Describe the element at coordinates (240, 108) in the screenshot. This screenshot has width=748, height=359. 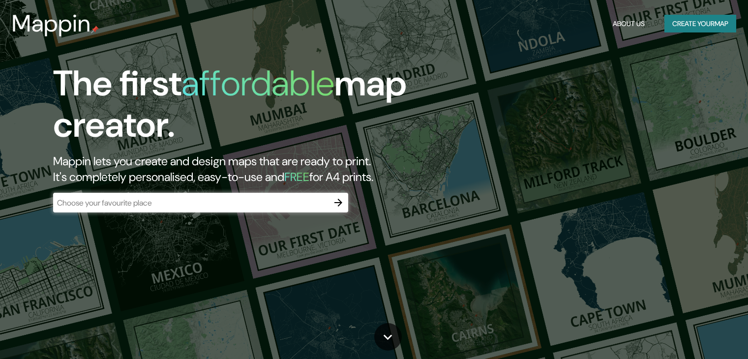
I see `h1: The first map creator.` at that location.